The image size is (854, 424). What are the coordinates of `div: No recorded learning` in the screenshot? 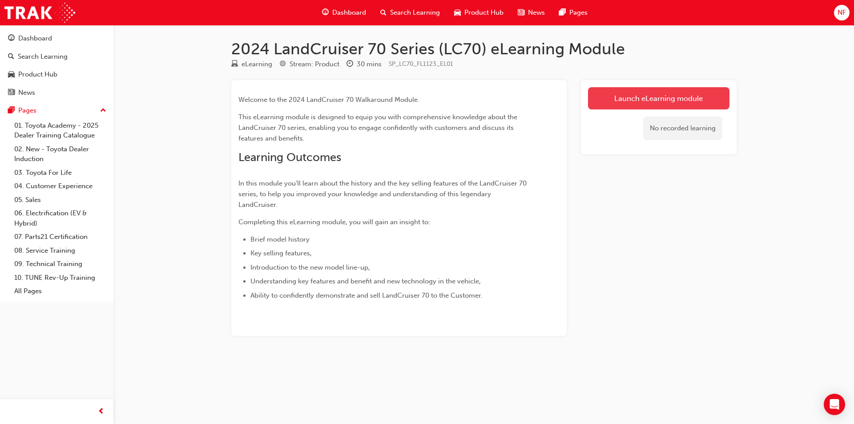 It's located at (683, 128).